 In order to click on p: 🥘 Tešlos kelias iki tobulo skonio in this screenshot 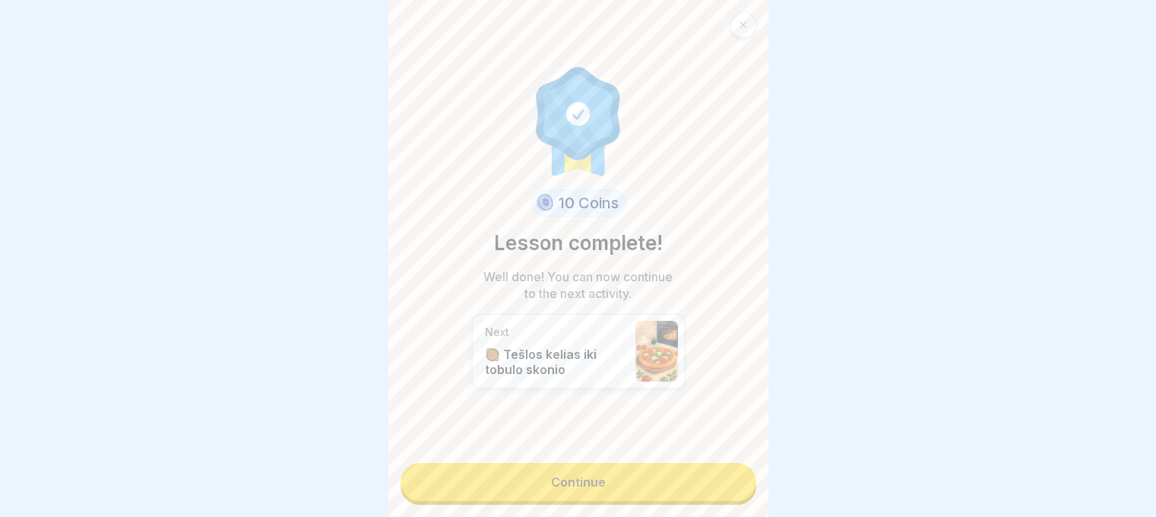, I will do `click(557, 362)`.